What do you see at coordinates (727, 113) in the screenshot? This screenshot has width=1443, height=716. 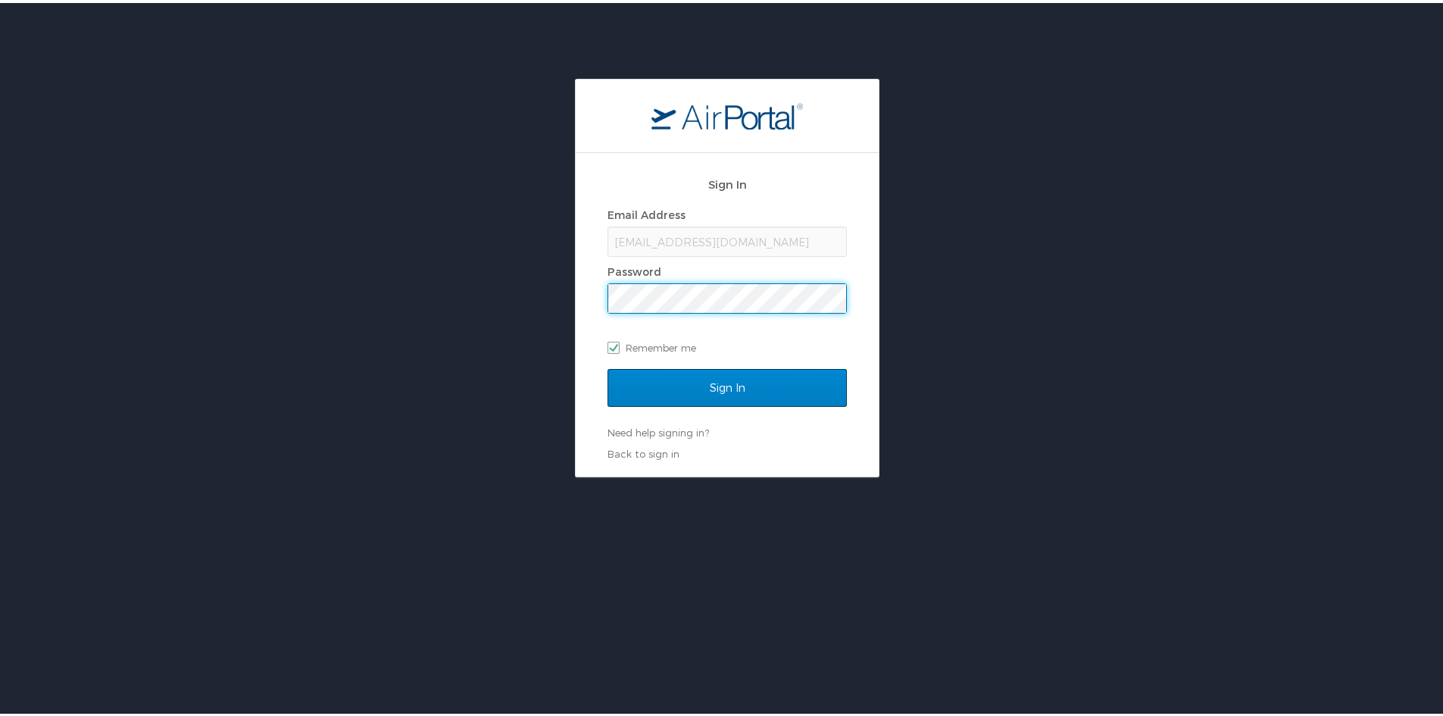 I see `img: logo` at bounding box center [727, 113].